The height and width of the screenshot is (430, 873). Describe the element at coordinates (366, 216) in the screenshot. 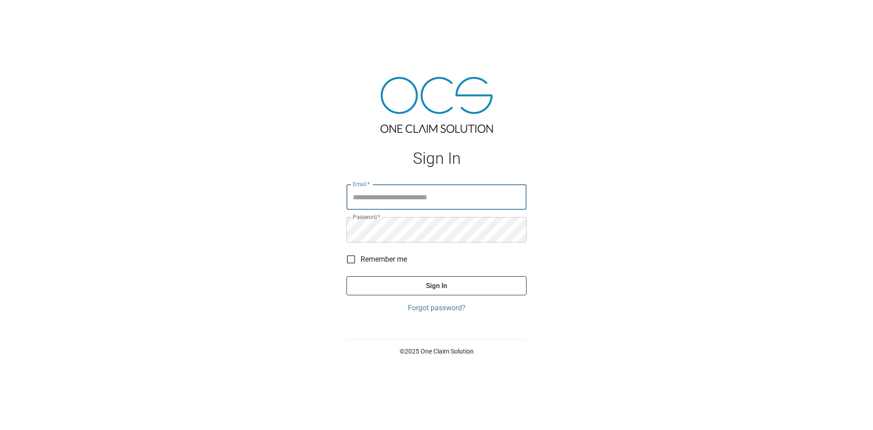

I see `label: Password` at that location.